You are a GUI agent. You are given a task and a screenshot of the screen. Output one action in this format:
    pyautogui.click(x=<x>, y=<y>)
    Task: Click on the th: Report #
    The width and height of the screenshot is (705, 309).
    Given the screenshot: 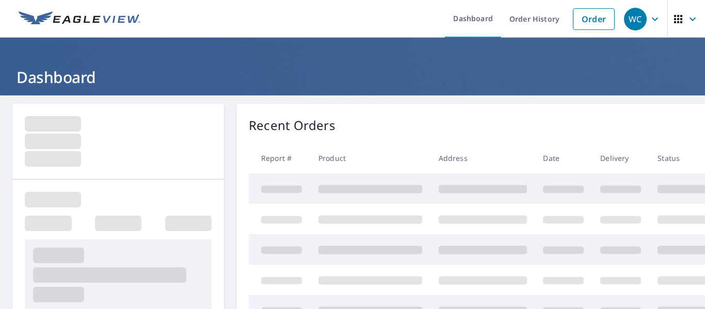 What is the action you would take?
    pyautogui.click(x=279, y=158)
    